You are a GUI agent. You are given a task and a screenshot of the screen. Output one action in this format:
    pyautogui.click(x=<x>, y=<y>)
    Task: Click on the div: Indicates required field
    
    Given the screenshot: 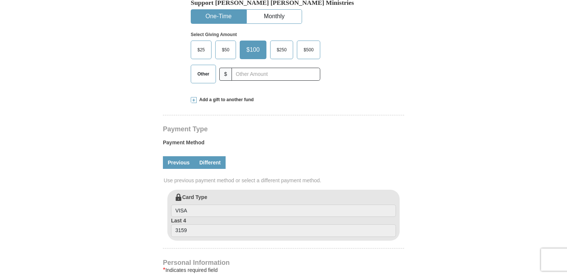 What is the action you would take?
    pyautogui.click(x=284, y=270)
    